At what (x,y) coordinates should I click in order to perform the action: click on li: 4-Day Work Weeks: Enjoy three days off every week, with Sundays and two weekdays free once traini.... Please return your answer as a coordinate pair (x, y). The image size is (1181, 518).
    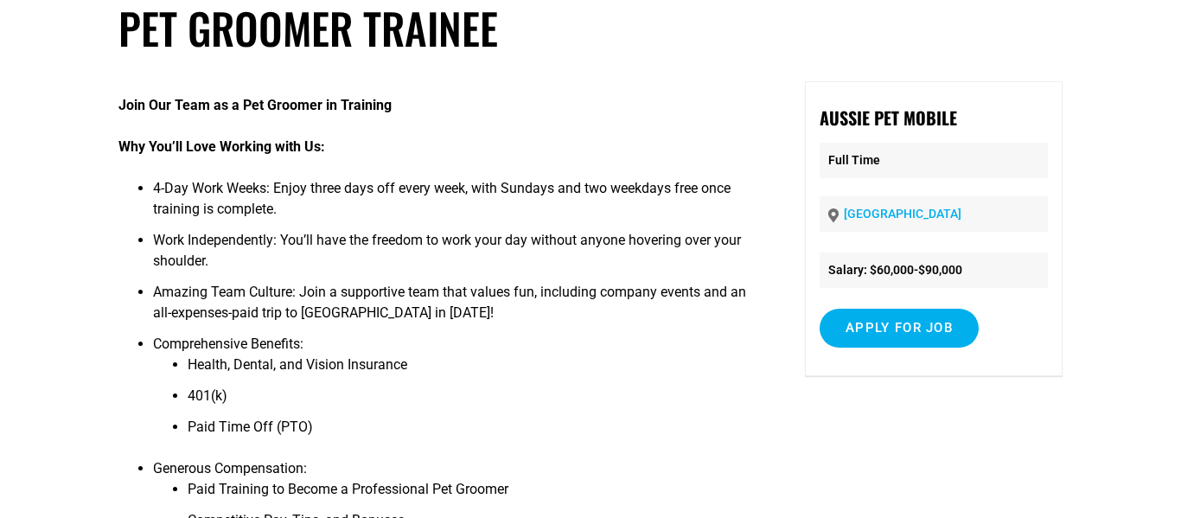
    Looking at the image, I should click on (456, 204).